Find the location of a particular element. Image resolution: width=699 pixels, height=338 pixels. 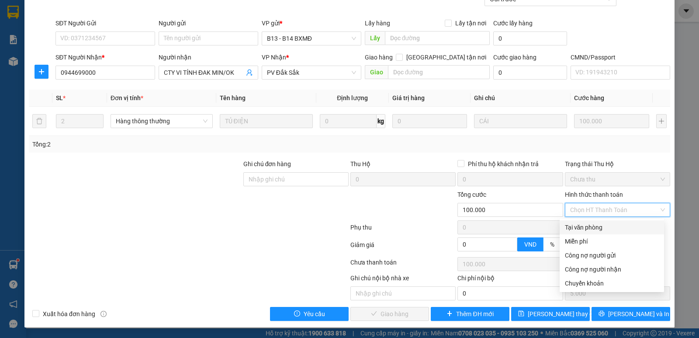

div: Người gửi is located at coordinates (208, 23).